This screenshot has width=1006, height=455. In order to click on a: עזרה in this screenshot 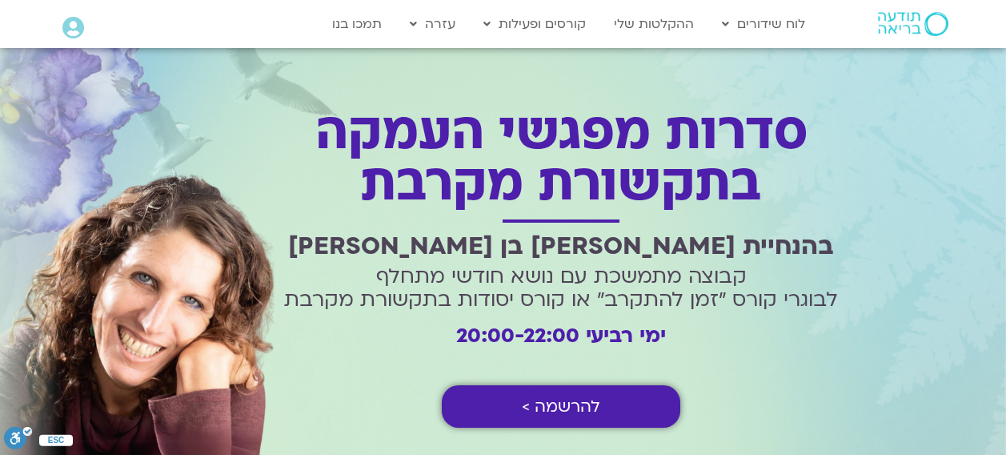, I will do `click(432, 24)`.